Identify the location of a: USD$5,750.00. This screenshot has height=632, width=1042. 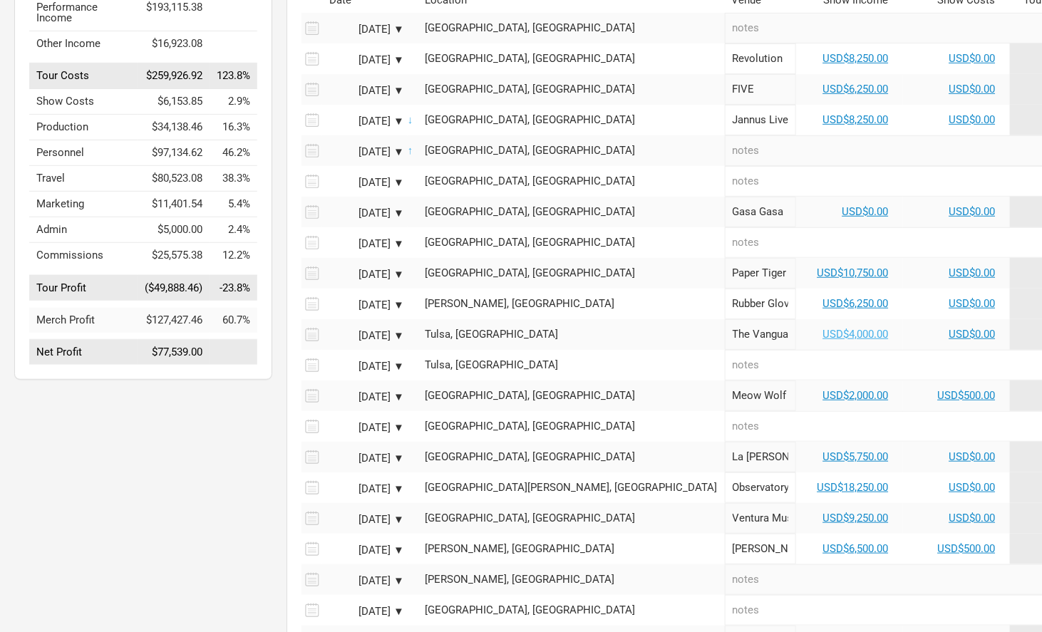
(856, 457).